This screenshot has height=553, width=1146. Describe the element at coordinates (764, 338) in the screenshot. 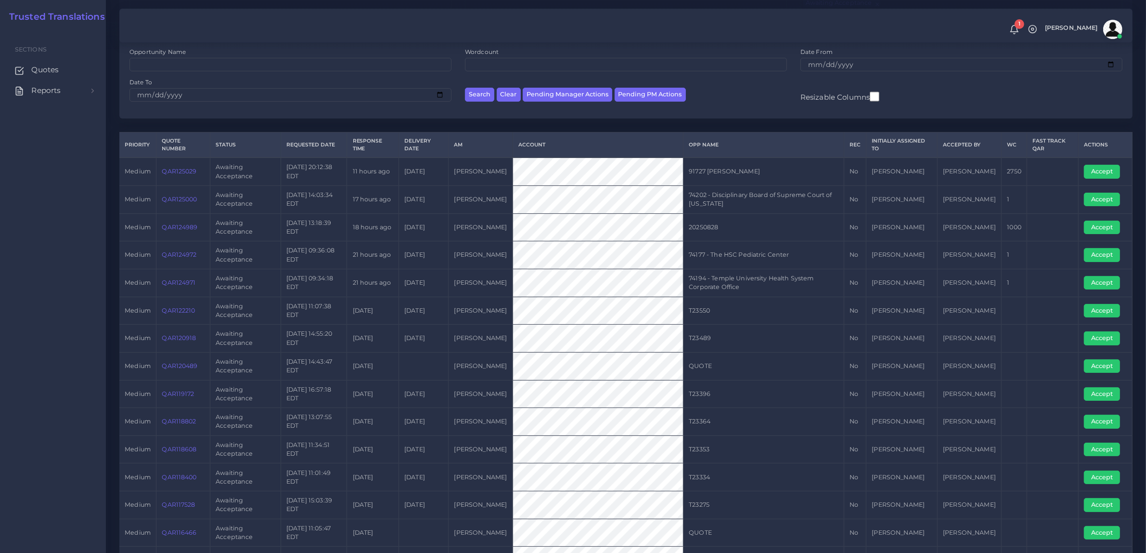

I see `td: T23489` at that location.